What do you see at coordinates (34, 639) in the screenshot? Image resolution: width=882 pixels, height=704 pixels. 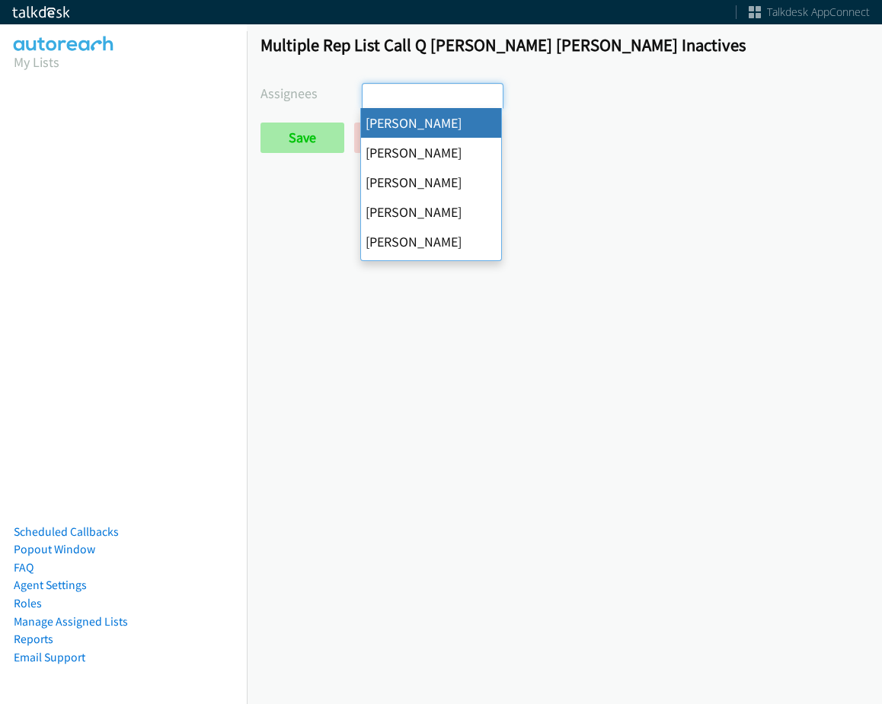 I see `a: Reports` at bounding box center [34, 639].